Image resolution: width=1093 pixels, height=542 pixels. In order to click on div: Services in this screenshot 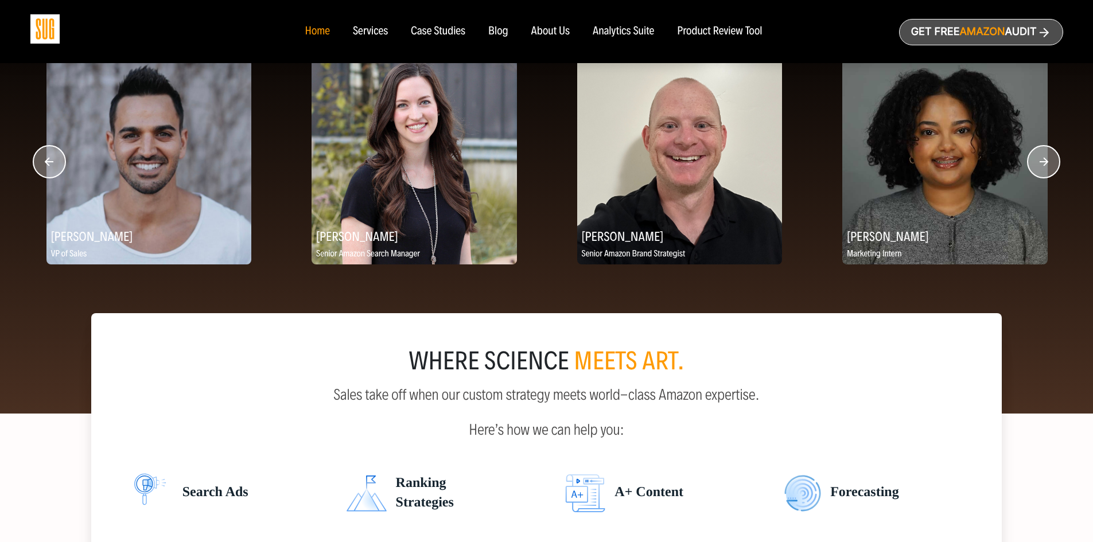, I will do `click(370, 32)`.